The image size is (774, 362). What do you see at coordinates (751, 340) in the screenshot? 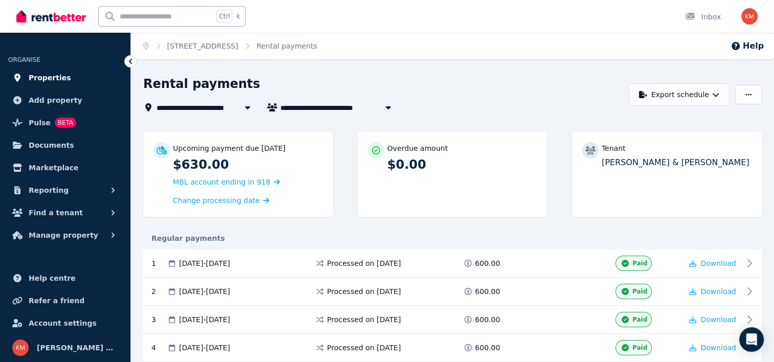
I see `div: Open Intercom Messenger` at bounding box center [751, 340].